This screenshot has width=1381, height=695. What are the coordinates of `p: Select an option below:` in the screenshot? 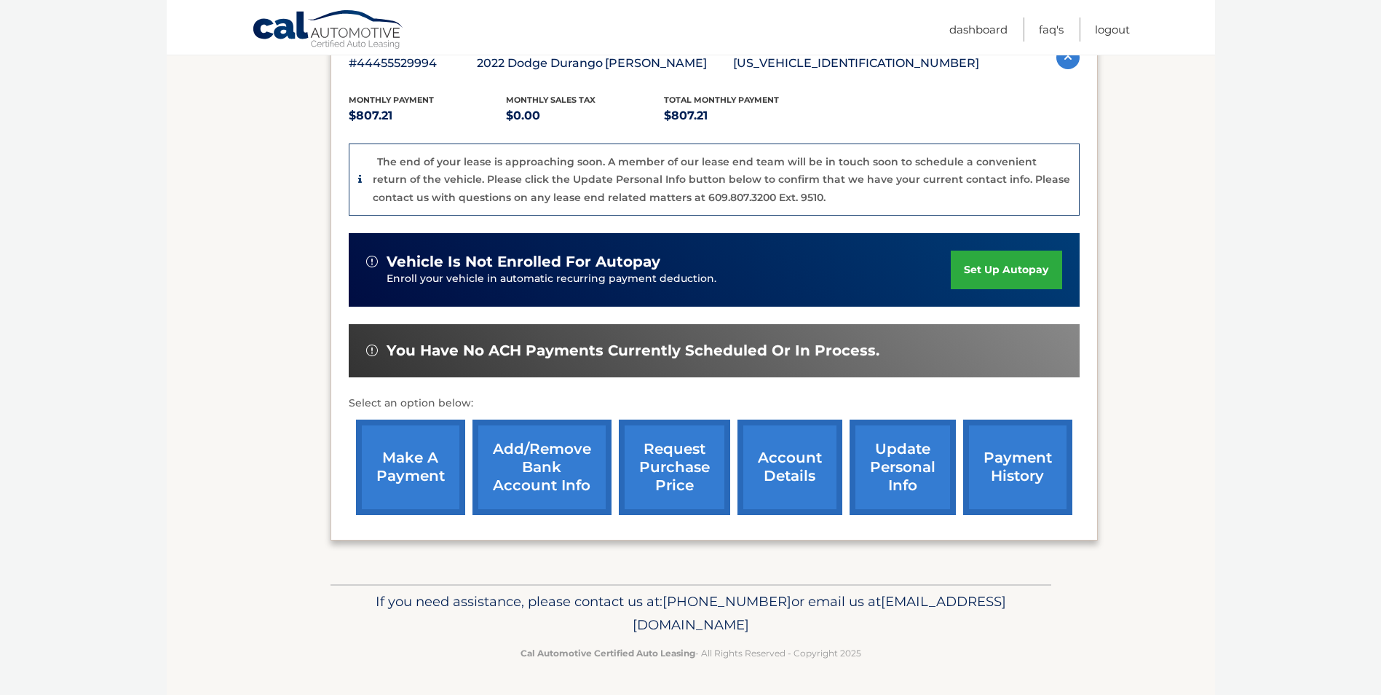 It's located at (714, 403).